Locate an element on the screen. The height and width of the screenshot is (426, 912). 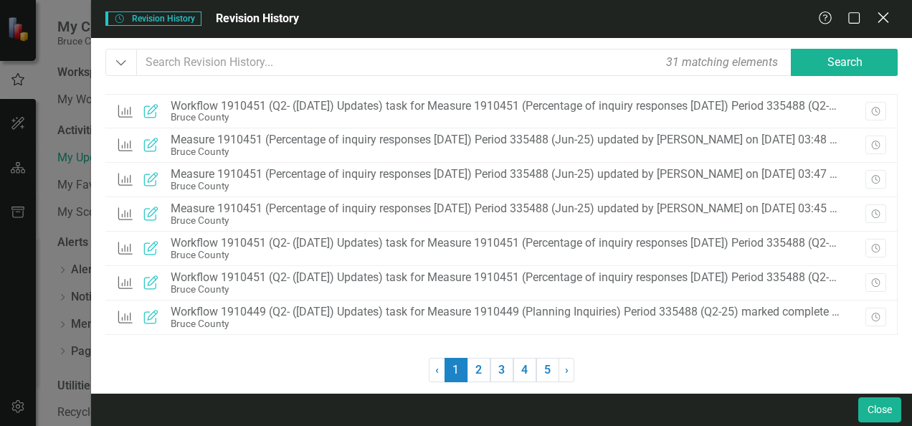
div: 31 matching elements is located at coordinates (722, 62).